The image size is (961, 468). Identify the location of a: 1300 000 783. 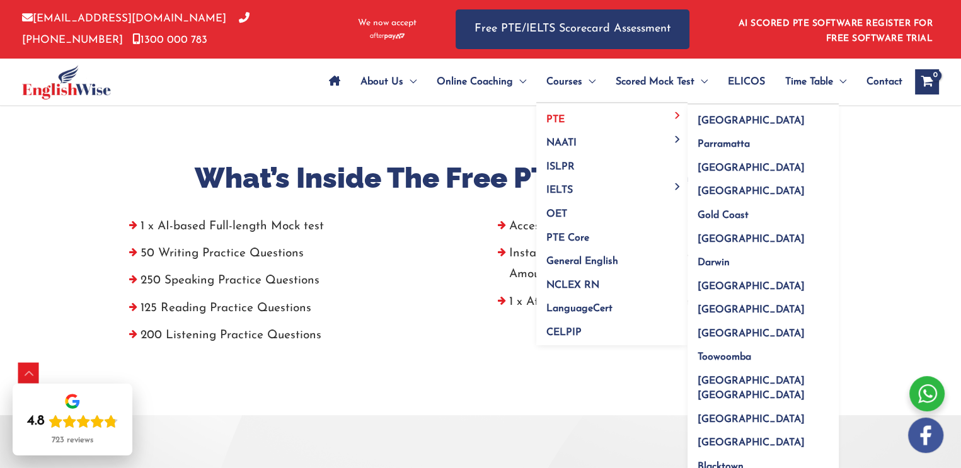
(170, 40).